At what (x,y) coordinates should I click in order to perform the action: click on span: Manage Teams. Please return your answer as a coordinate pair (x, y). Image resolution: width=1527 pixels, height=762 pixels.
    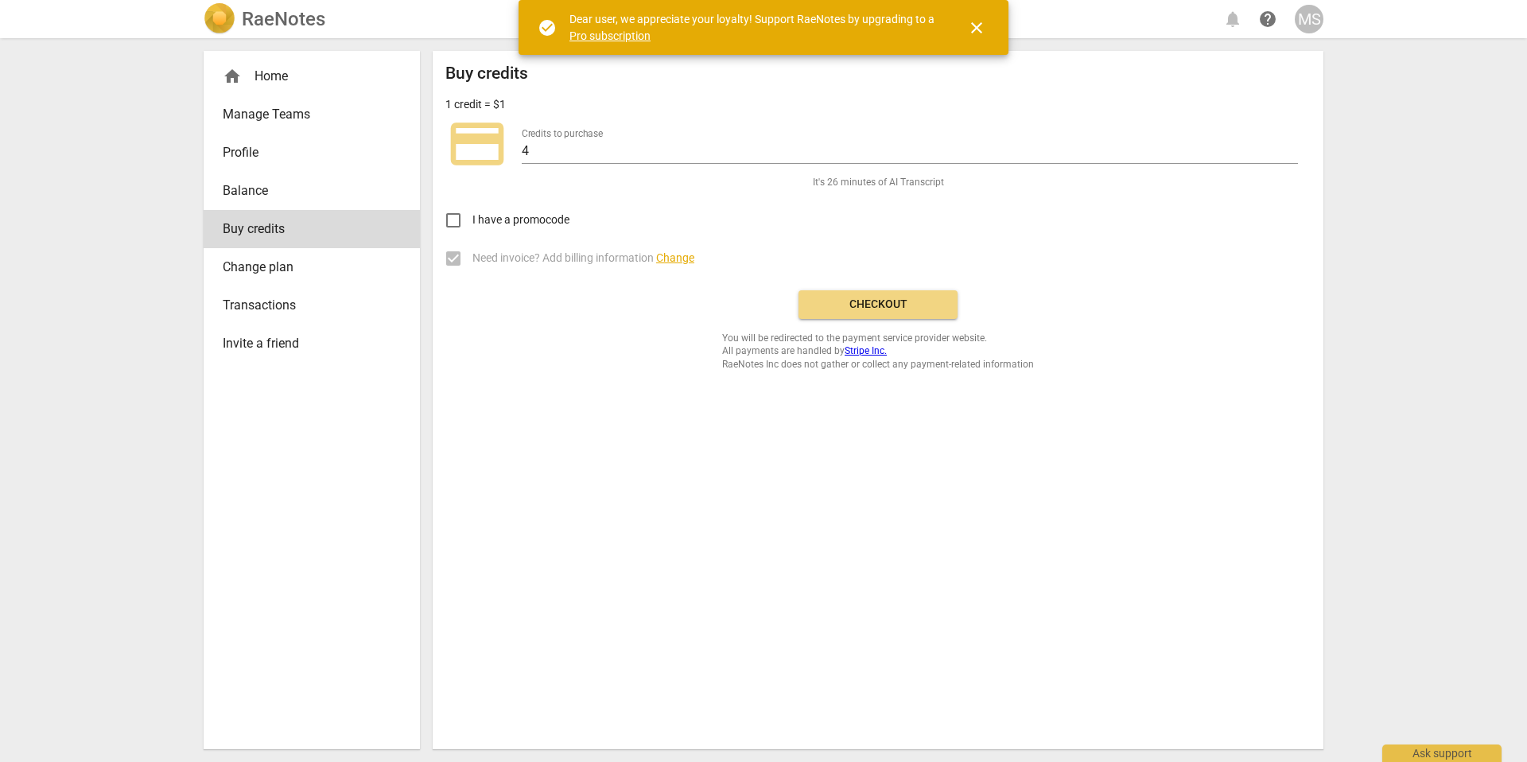
    Looking at the image, I should click on (305, 115).